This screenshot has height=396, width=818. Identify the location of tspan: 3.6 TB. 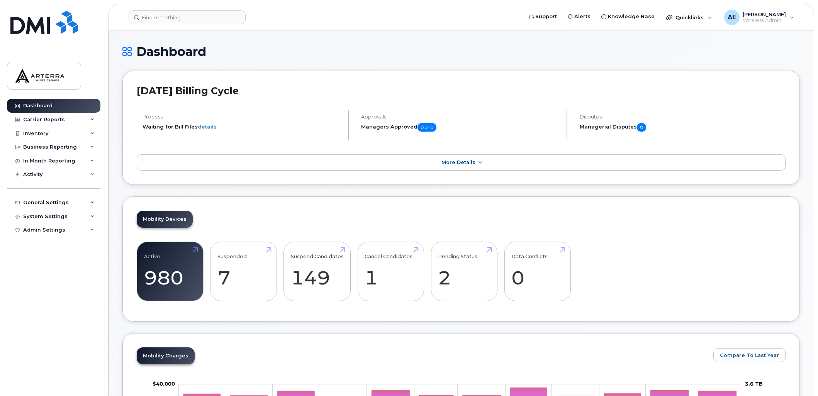
(754, 384).